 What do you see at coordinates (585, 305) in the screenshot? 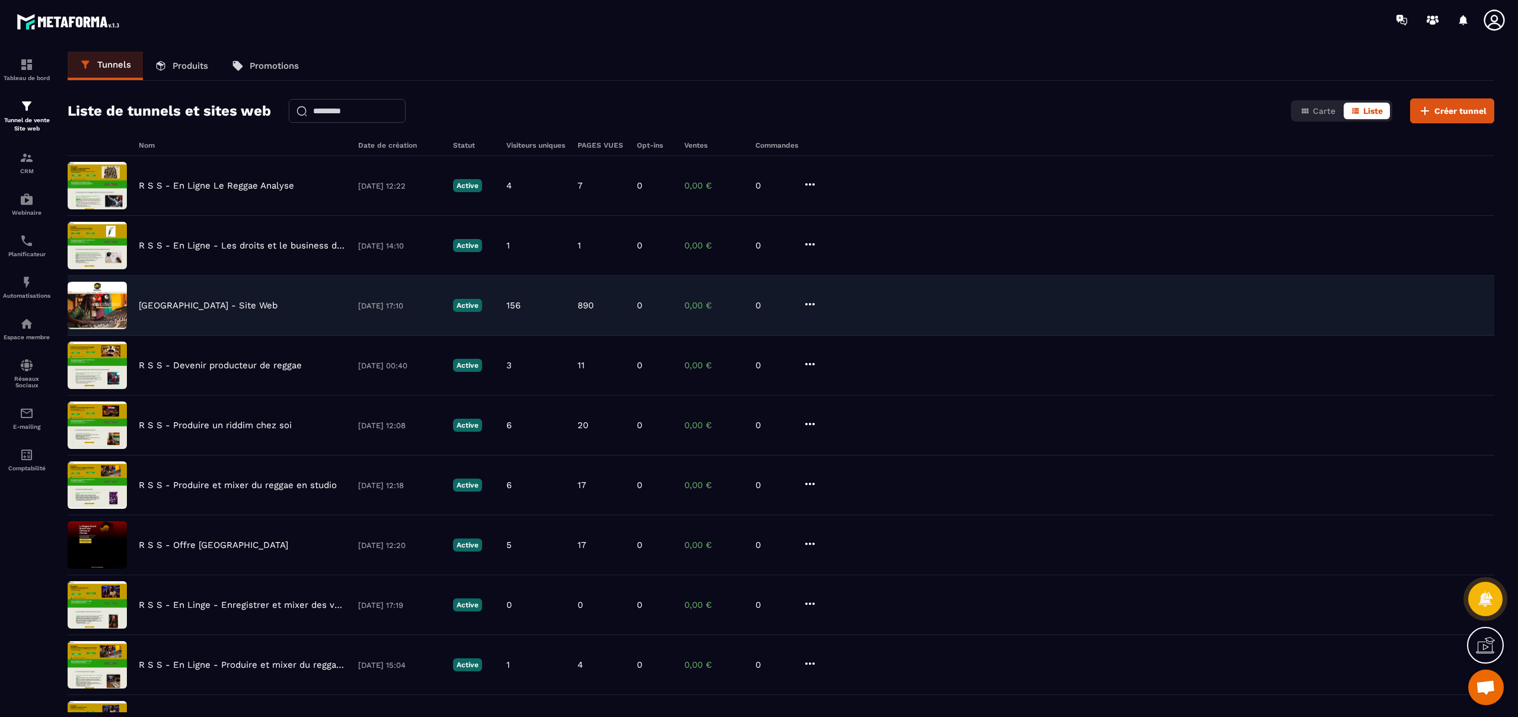
I see `p: 890` at bounding box center [585, 305].